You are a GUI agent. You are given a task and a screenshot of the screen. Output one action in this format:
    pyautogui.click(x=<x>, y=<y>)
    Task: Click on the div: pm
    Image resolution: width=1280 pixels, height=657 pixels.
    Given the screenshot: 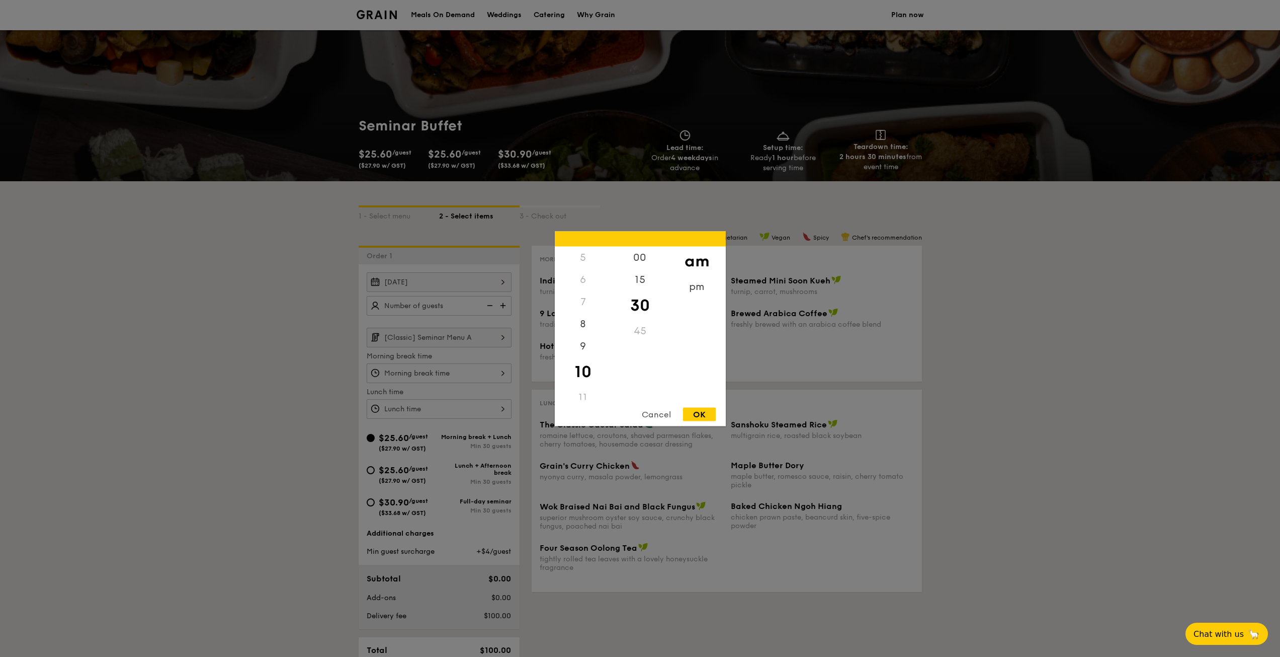 What is the action you would take?
    pyautogui.click(x=697, y=286)
    